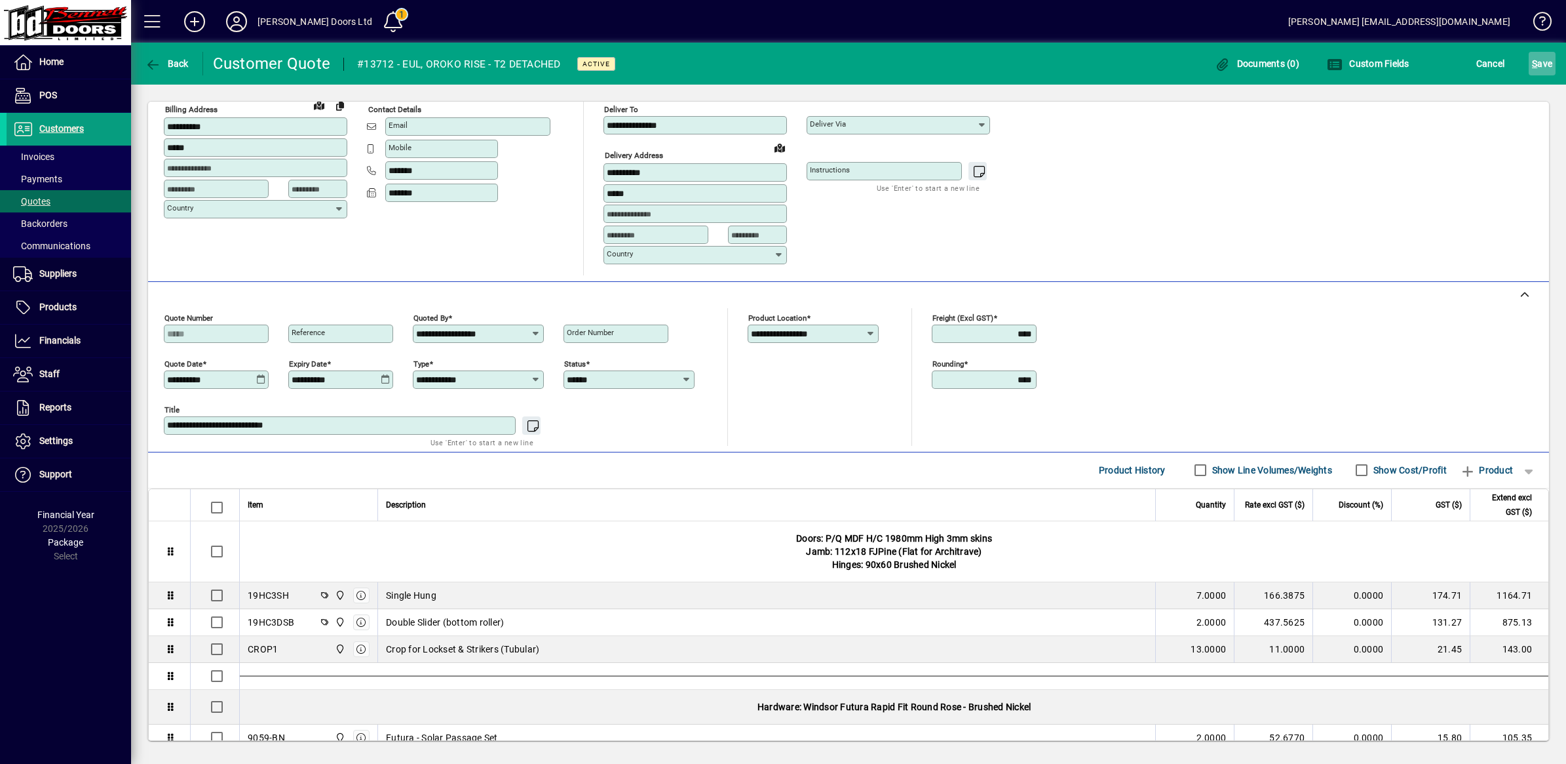 The height and width of the screenshot is (764, 1566). What do you see at coordinates (398, 125) in the screenshot?
I see `mat-label: Email` at bounding box center [398, 125].